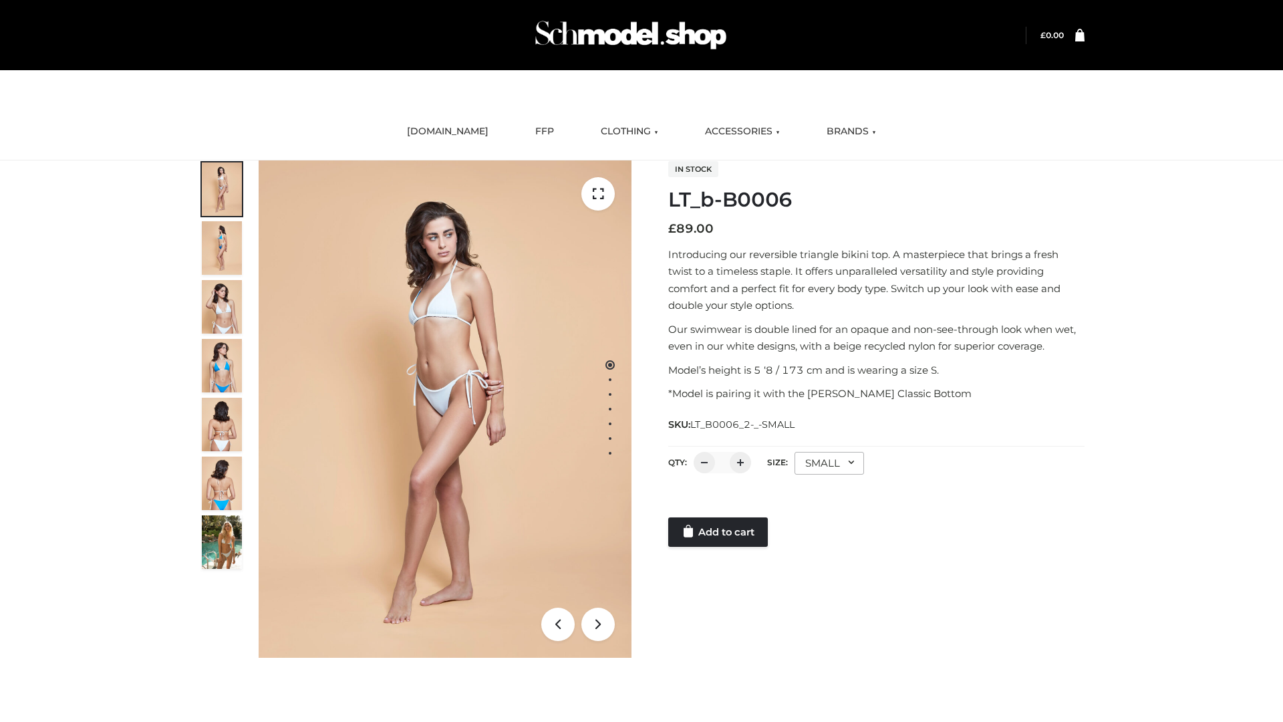  What do you see at coordinates (1052, 35) in the screenshot?
I see `a: £0.00` at bounding box center [1052, 35].